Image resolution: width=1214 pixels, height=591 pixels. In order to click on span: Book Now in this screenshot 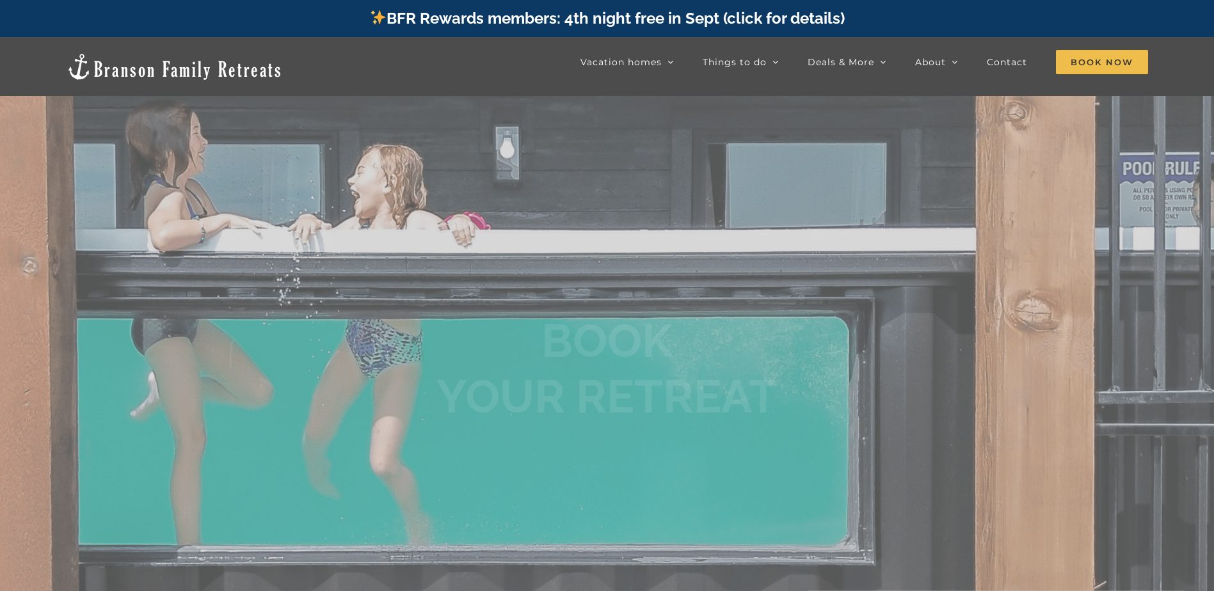, I will do `click(1102, 62)`.